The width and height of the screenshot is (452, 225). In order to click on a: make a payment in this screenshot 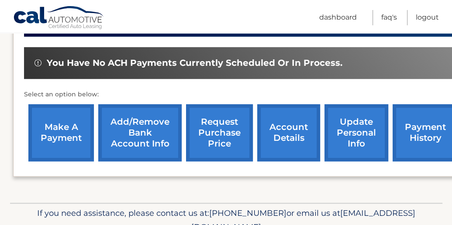, I will do `click(61, 133)`.